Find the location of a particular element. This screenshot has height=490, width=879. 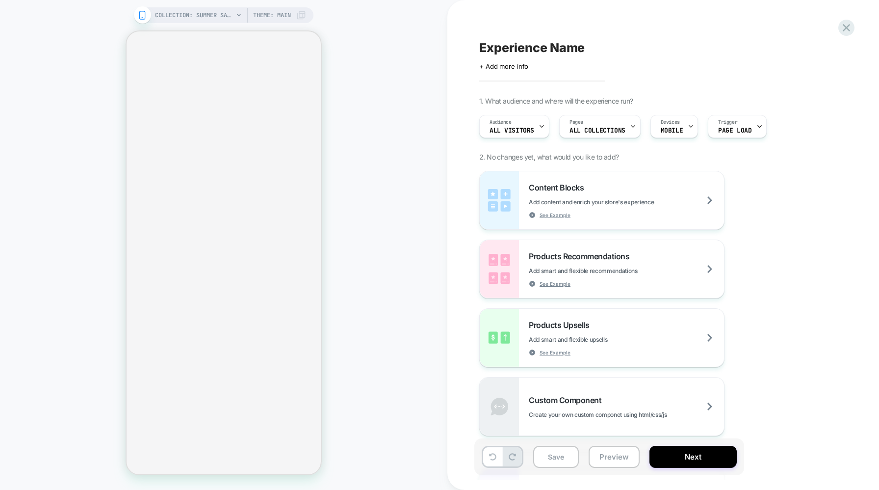

button: Save is located at coordinates (556, 456).